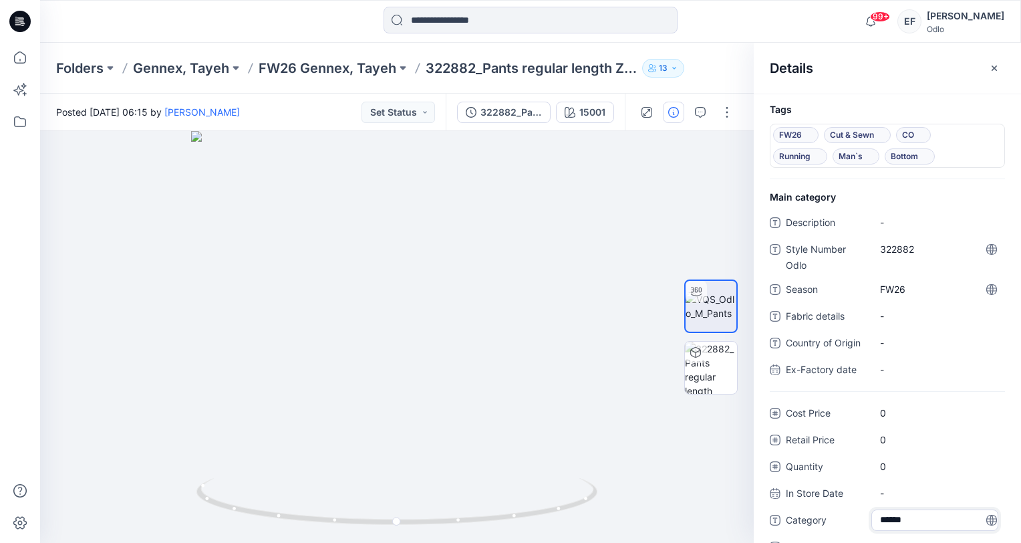 The height and width of the screenshot is (543, 1021). What do you see at coordinates (826, 441) in the screenshot?
I see `span: Retail Price` at bounding box center [826, 441].